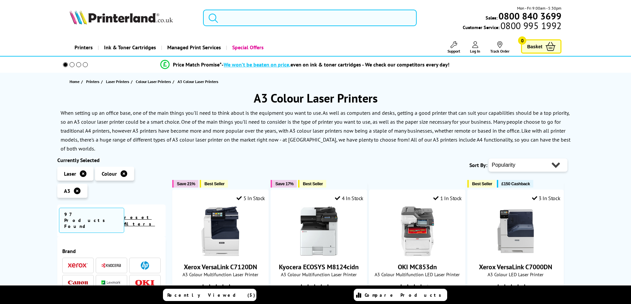  I want to click on a: reset filters, so click(139, 221).